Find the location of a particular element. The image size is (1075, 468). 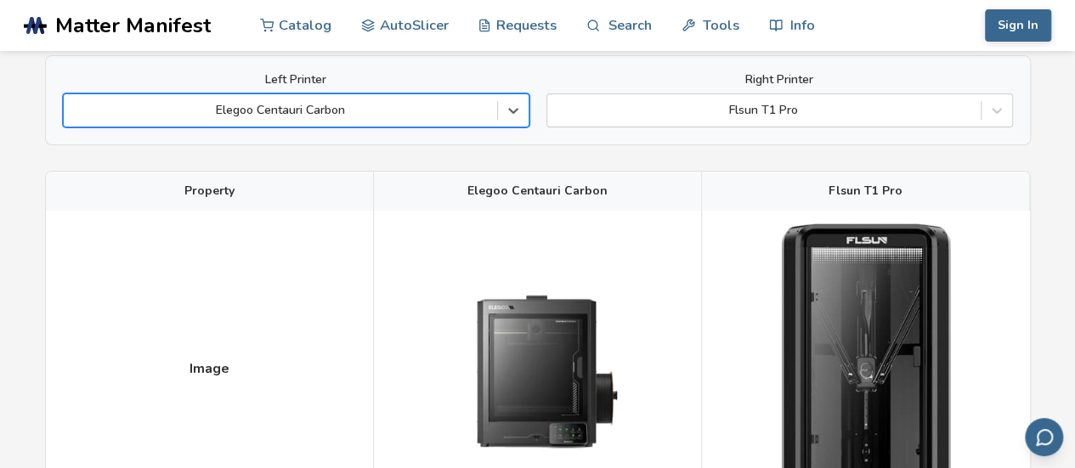

button: Sign In is located at coordinates (1018, 25).